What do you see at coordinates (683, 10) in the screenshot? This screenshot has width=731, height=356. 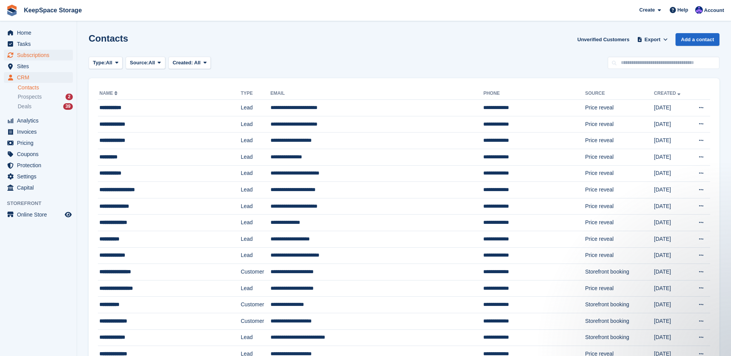 I see `span: Help` at bounding box center [683, 10].